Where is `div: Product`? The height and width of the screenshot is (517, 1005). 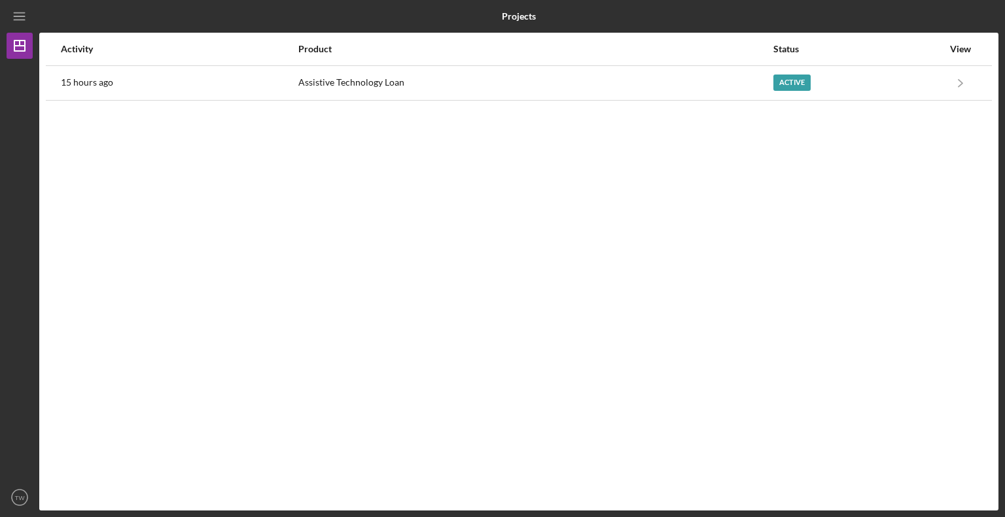 div: Product is located at coordinates (535, 49).